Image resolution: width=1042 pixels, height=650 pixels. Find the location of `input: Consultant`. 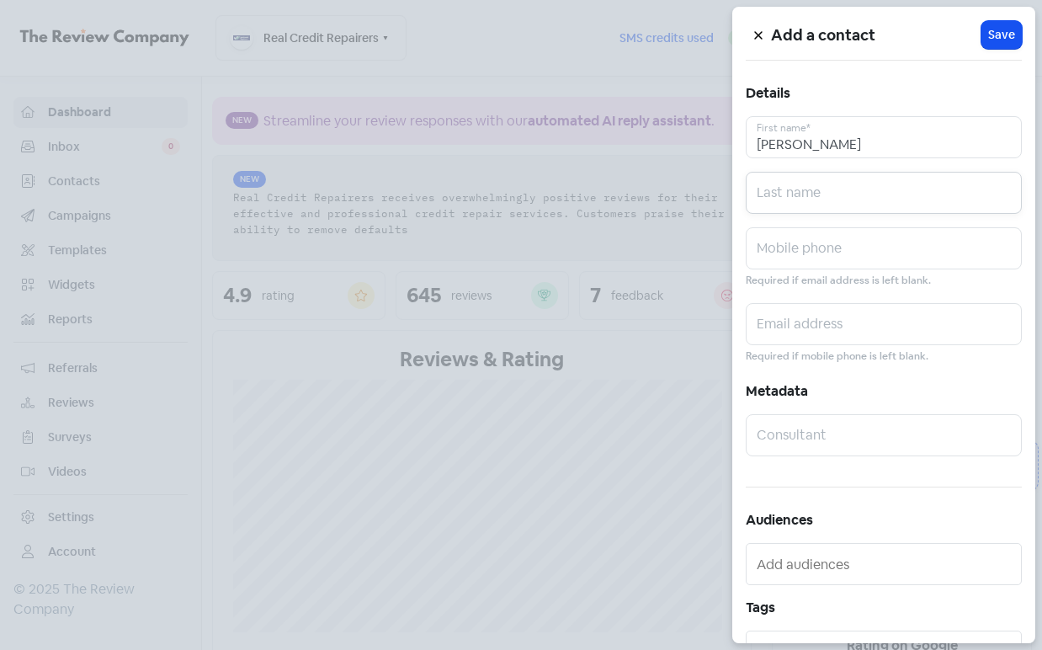

input: Consultant is located at coordinates (884, 435).